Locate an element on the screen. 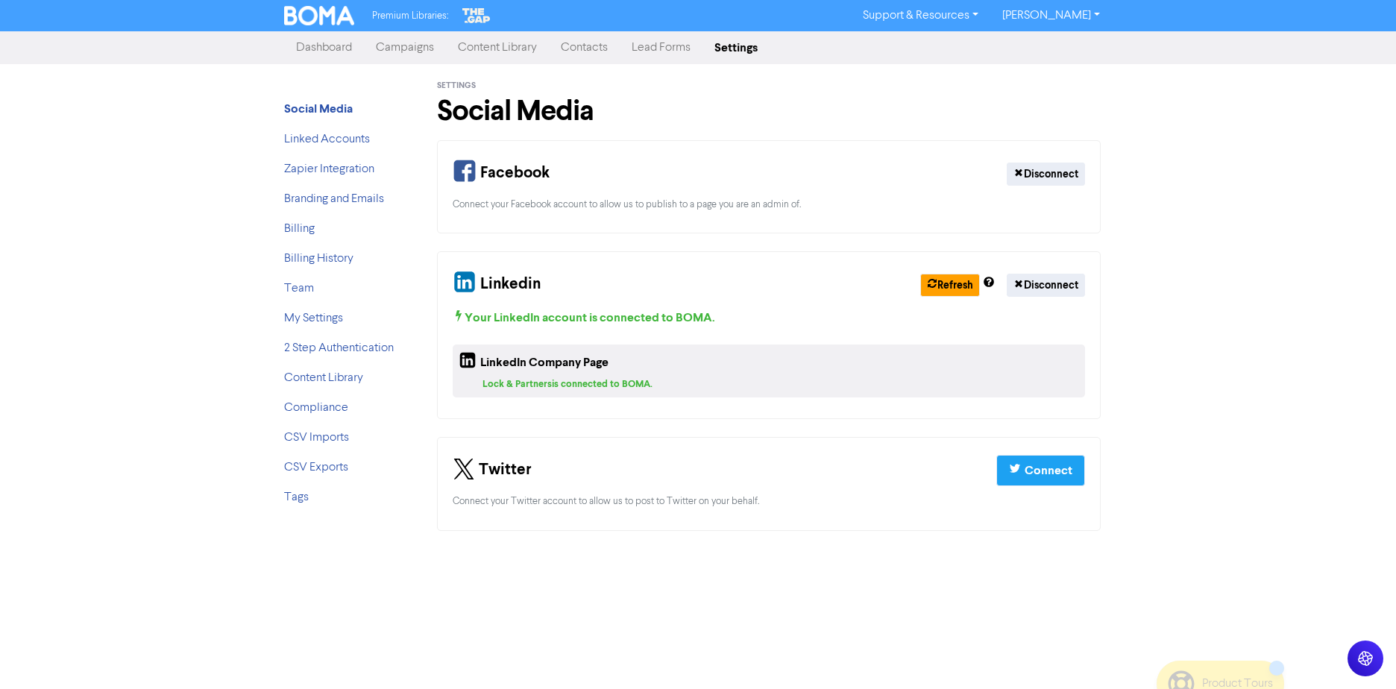 The width and height of the screenshot is (1396, 689). a: Team is located at coordinates (299, 289).